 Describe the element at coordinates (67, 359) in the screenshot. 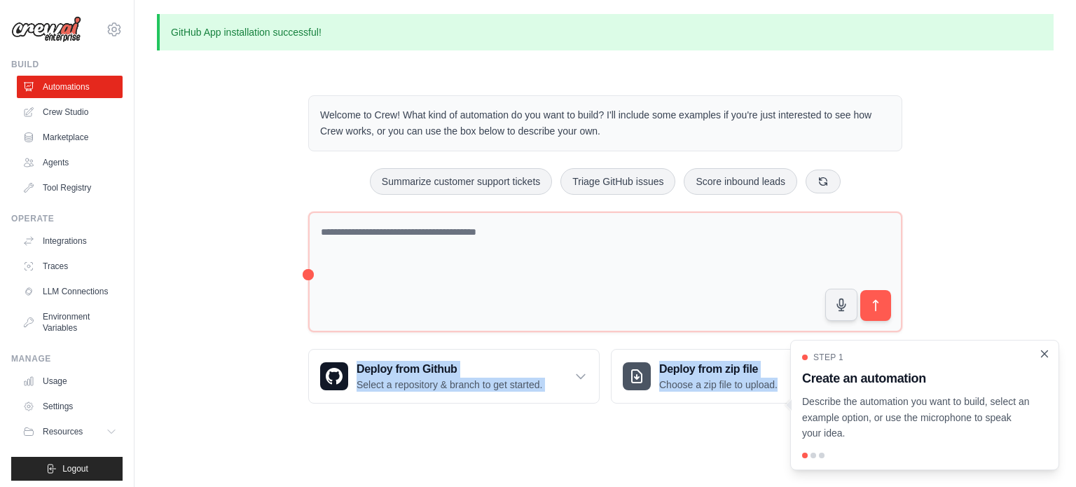

I see `div: Manage` at that location.